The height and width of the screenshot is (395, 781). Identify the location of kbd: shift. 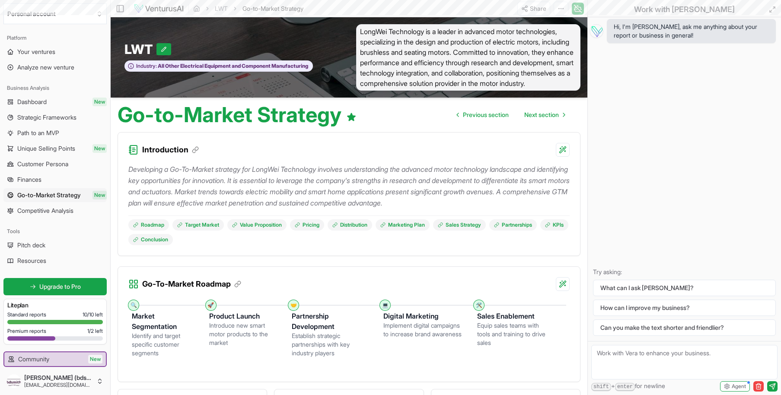
(601, 387).